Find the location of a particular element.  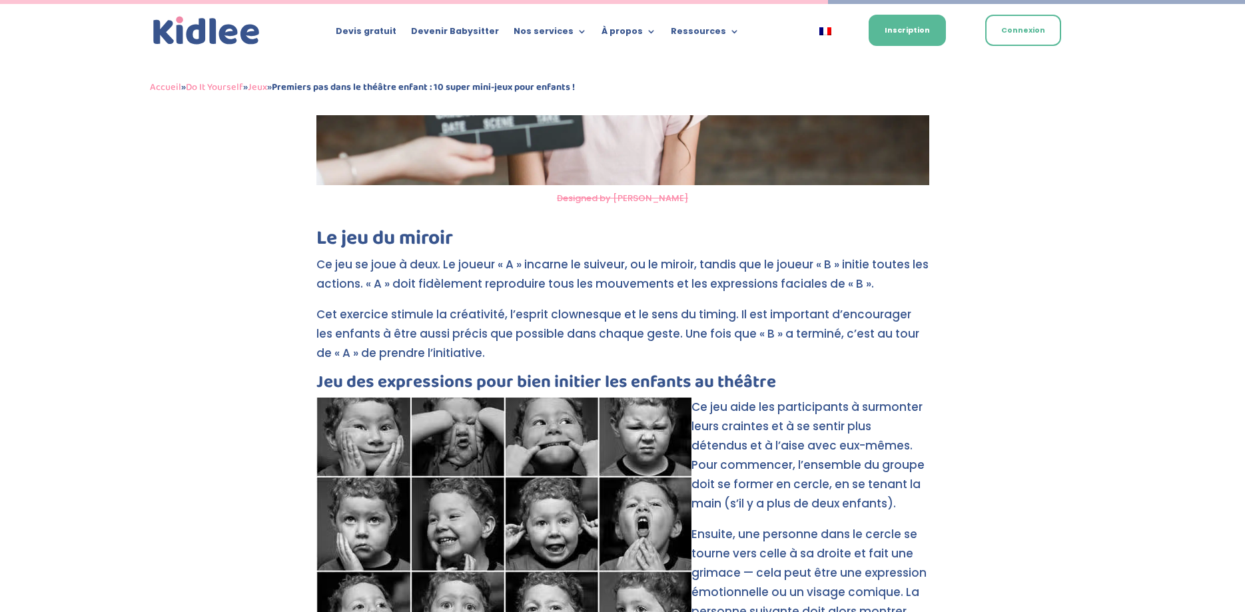

a: Jeux is located at coordinates (257, 87).